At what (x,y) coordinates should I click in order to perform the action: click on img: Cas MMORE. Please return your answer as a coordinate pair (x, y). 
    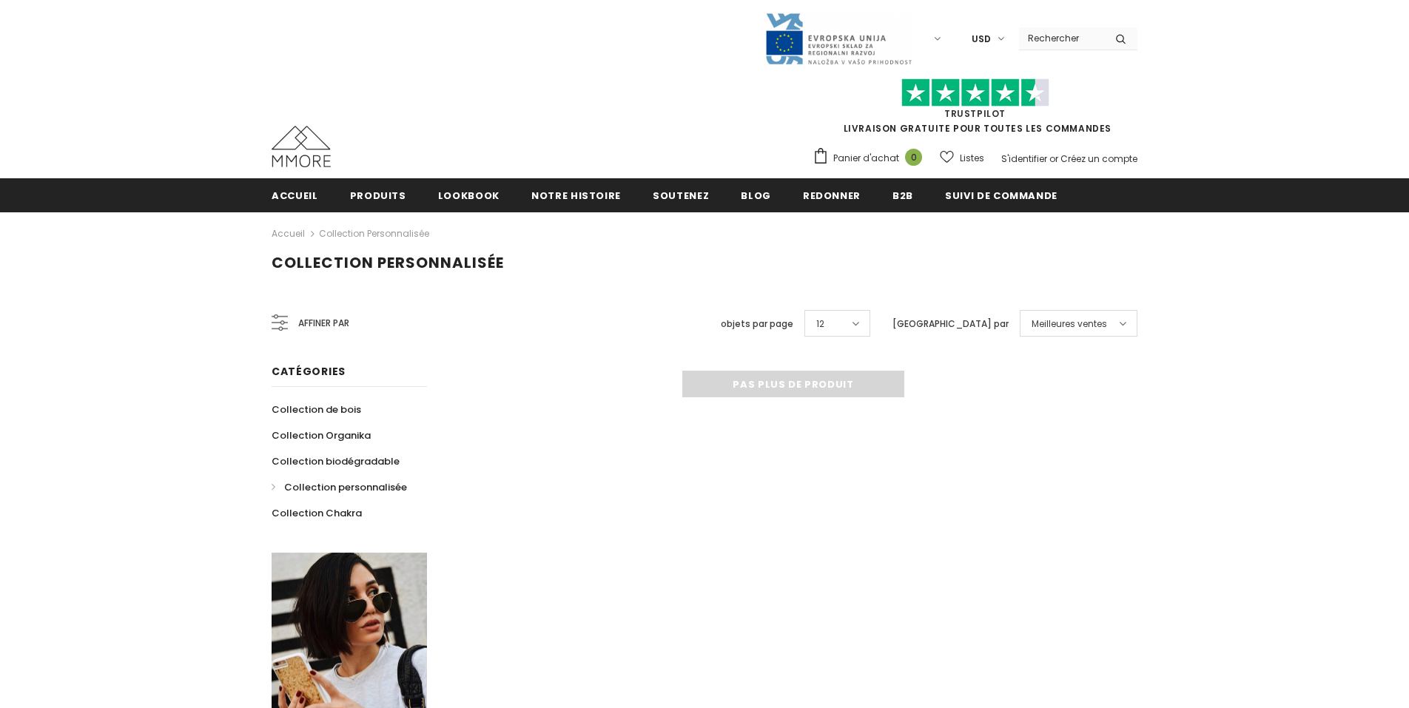
    Looking at the image, I should click on (301, 146).